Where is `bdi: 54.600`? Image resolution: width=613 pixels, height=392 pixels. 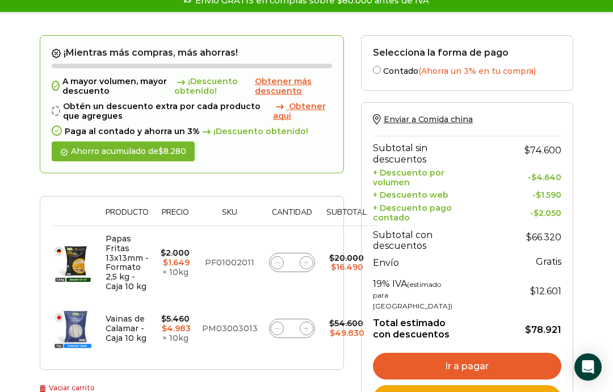 bdi: 54.600 is located at coordinates (346, 323).